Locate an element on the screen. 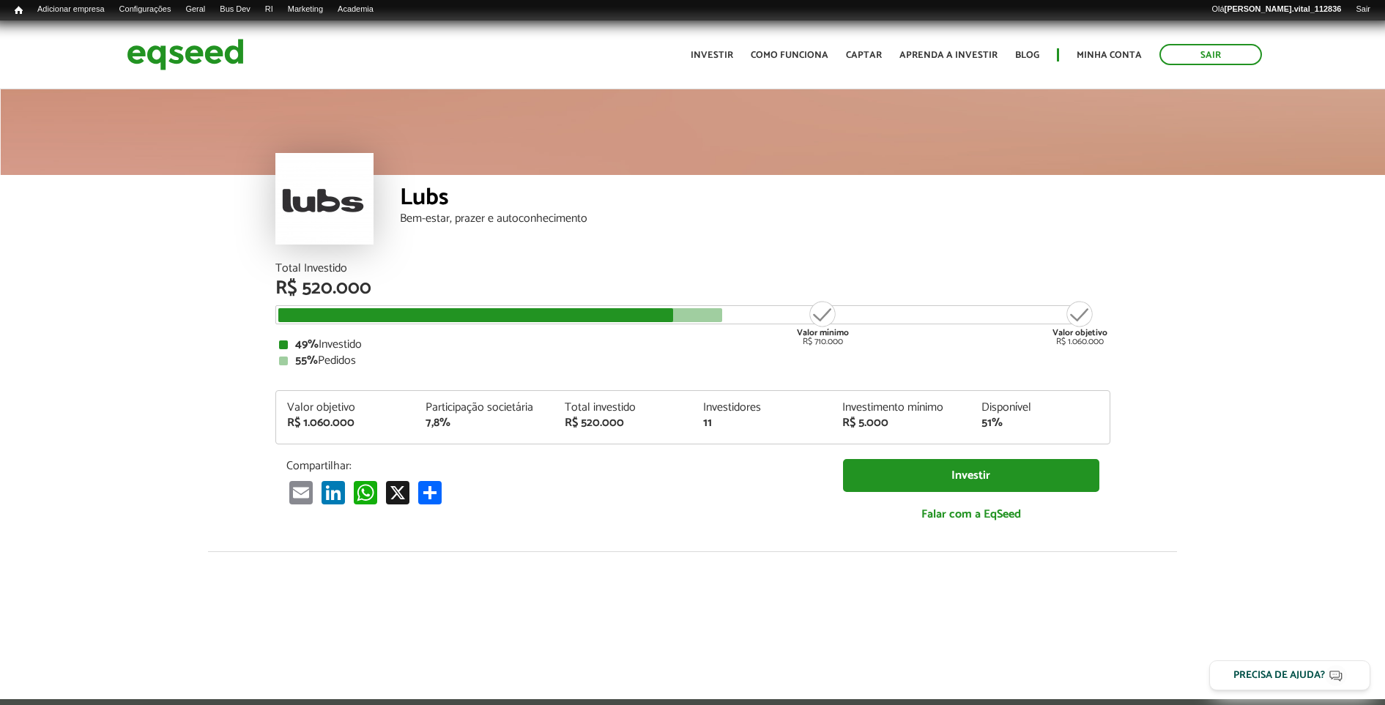  a: Geral is located at coordinates (195, 10).